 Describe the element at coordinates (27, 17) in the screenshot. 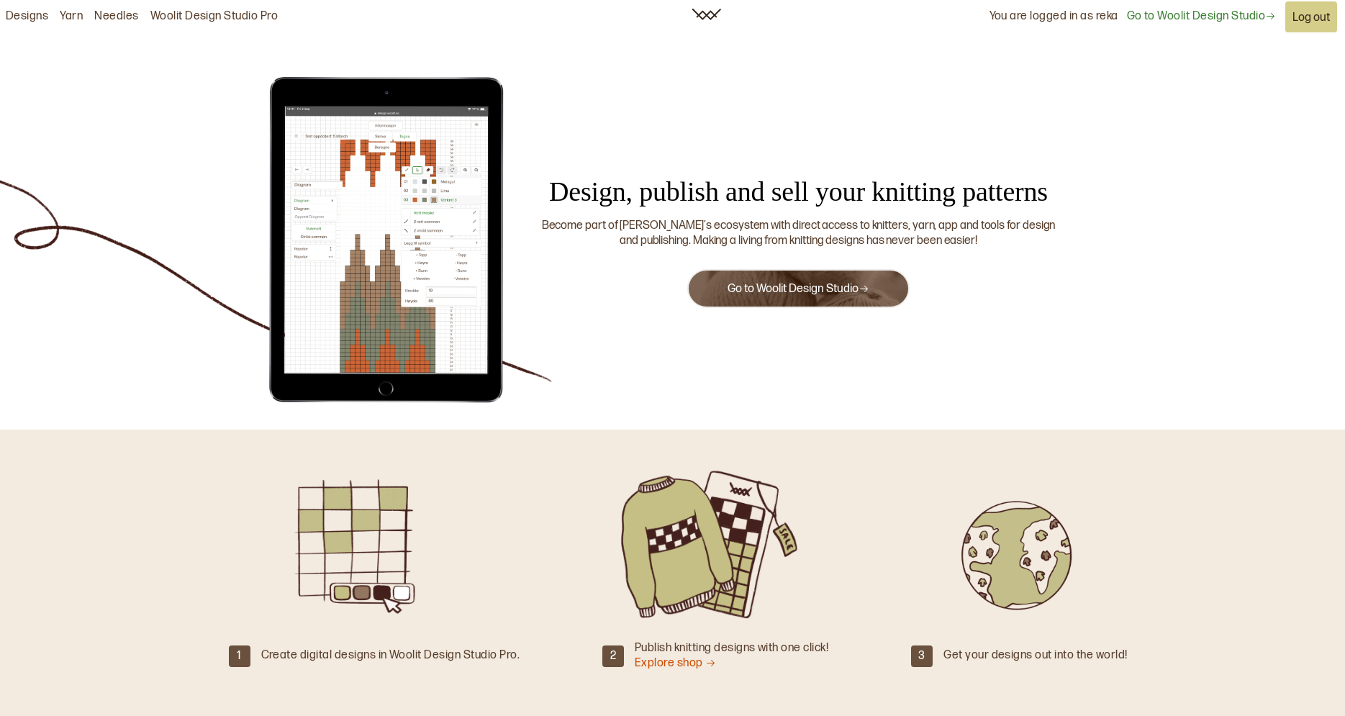

I see `a: Designs` at that location.